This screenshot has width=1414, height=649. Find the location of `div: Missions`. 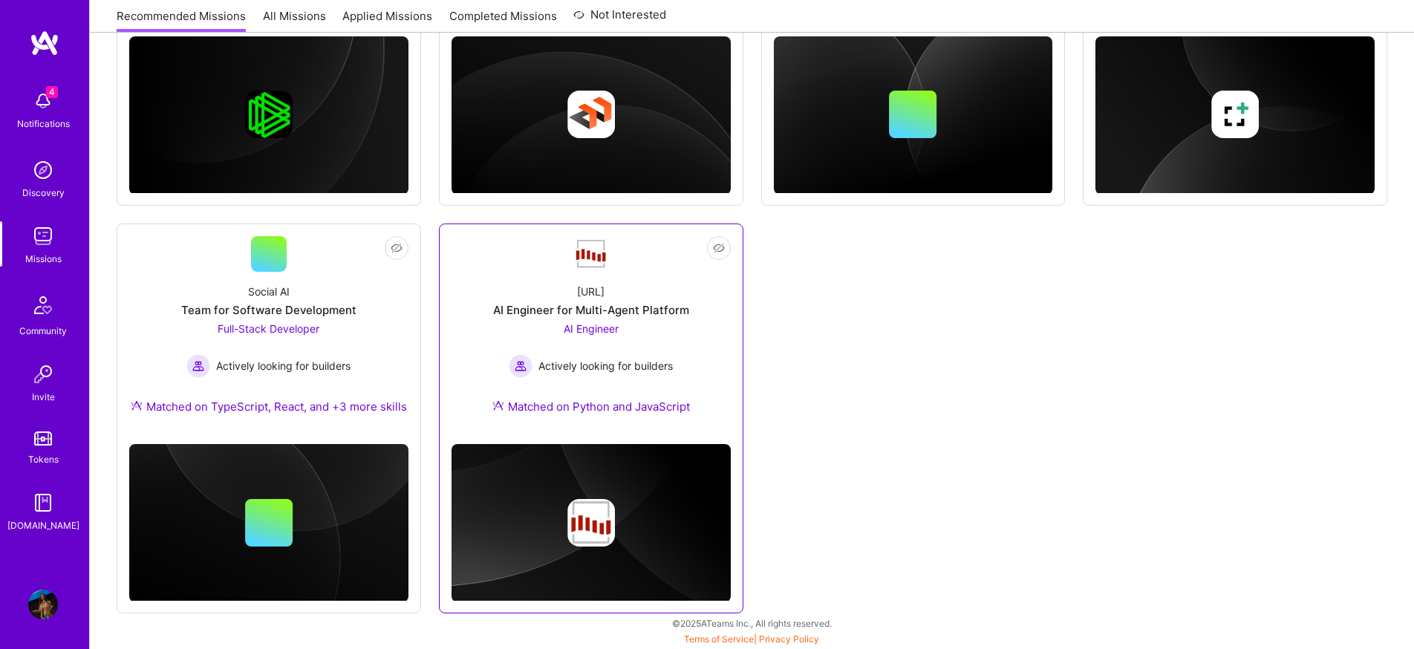

div: Missions is located at coordinates (43, 258).